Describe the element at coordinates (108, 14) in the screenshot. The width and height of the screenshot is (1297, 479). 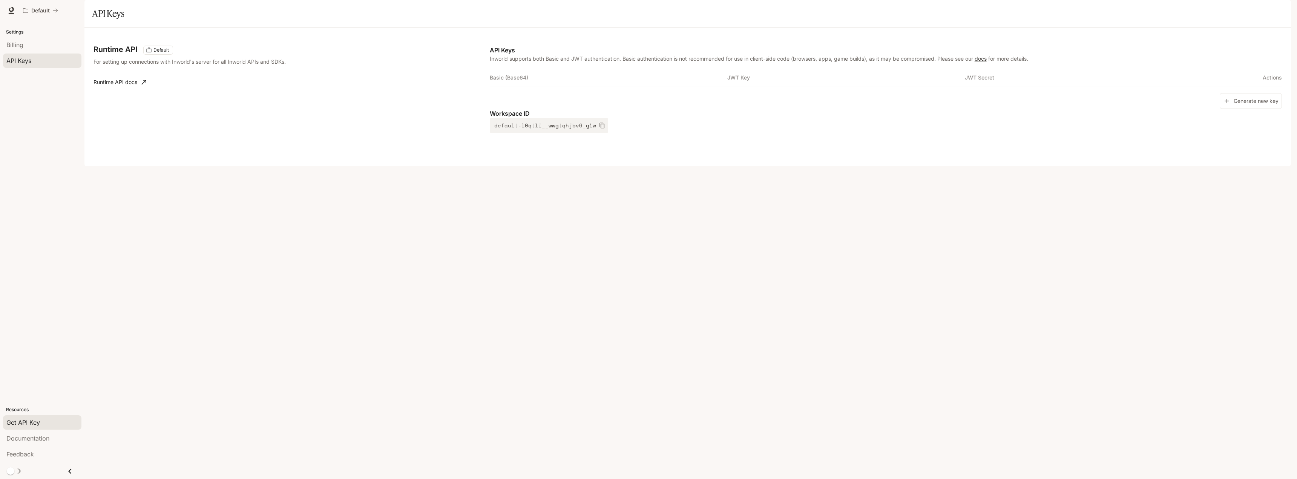
I see `h1: API Keys` at that location.